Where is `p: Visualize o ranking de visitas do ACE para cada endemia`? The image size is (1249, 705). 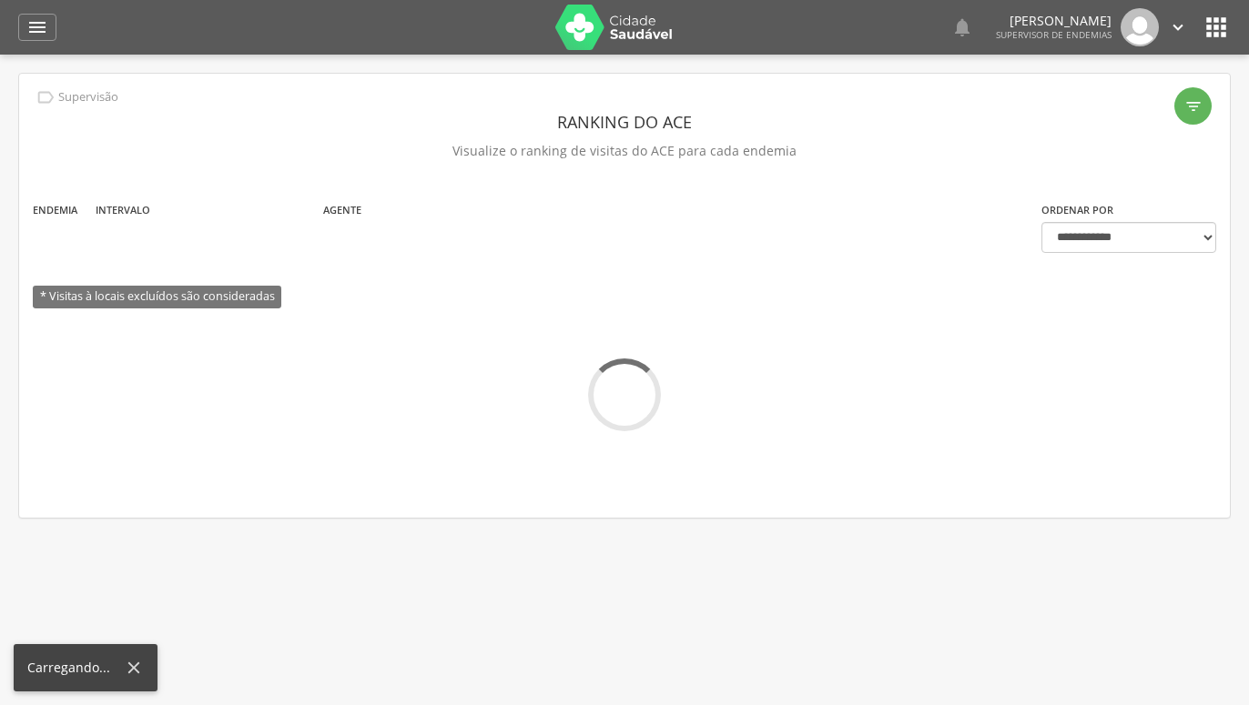 p: Visualize o ranking de visitas do ACE para cada endemia is located at coordinates (624, 151).